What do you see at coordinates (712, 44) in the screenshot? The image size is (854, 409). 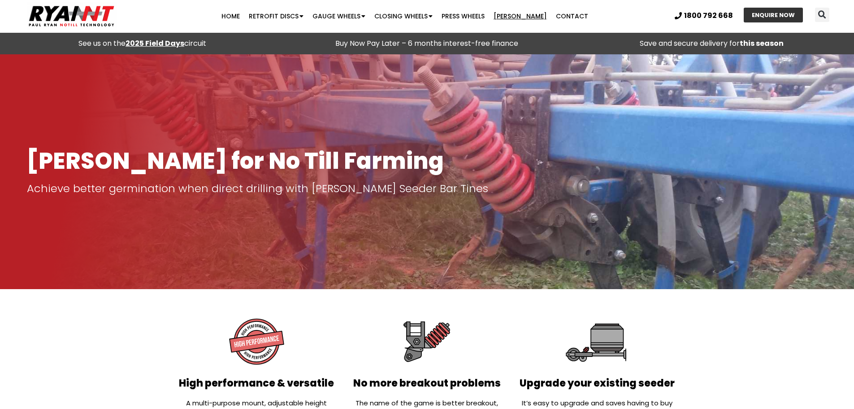 I see `p: Save and secure delivery for` at bounding box center [712, 44].